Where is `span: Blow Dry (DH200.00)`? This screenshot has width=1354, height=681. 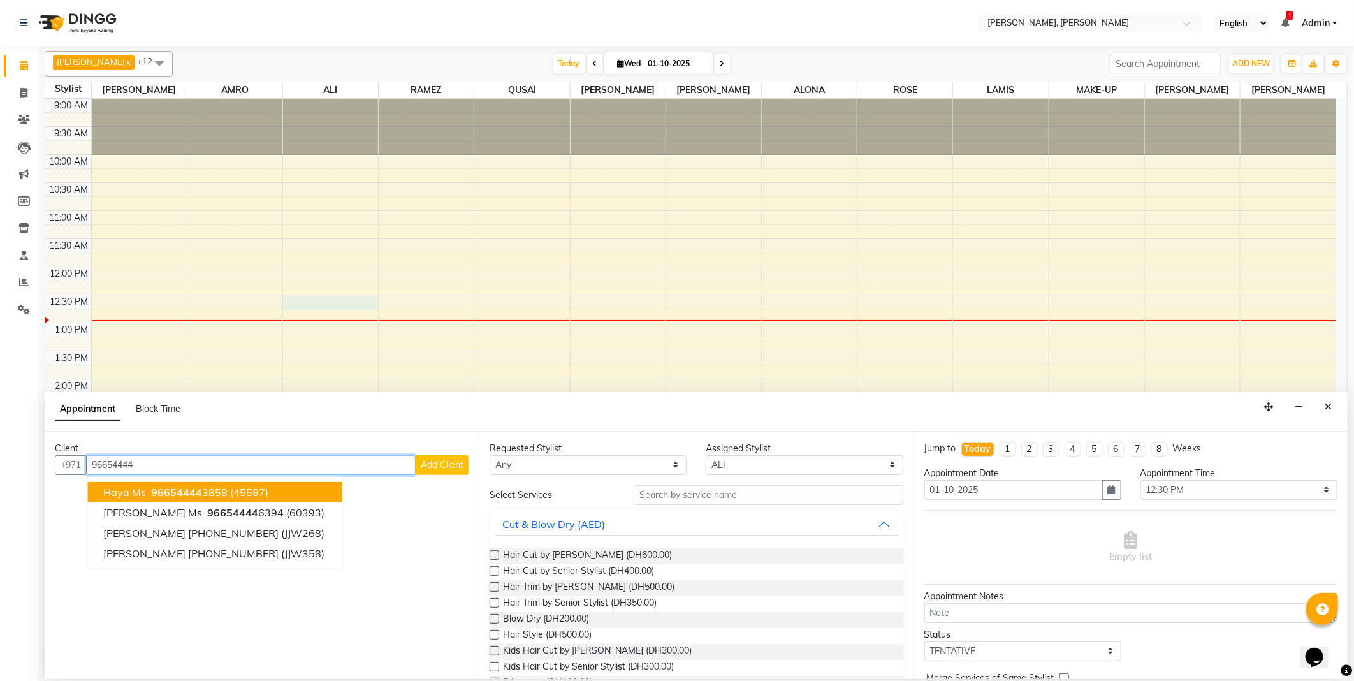 span: Blow Dry (DH200.00) is located at coordinates (546, 620).